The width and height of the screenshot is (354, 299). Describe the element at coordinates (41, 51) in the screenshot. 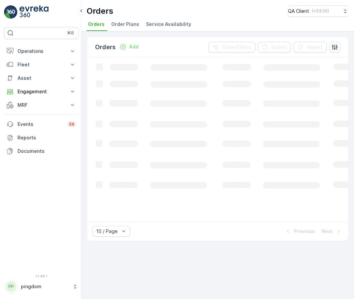

I see `p: Operations` at that location.